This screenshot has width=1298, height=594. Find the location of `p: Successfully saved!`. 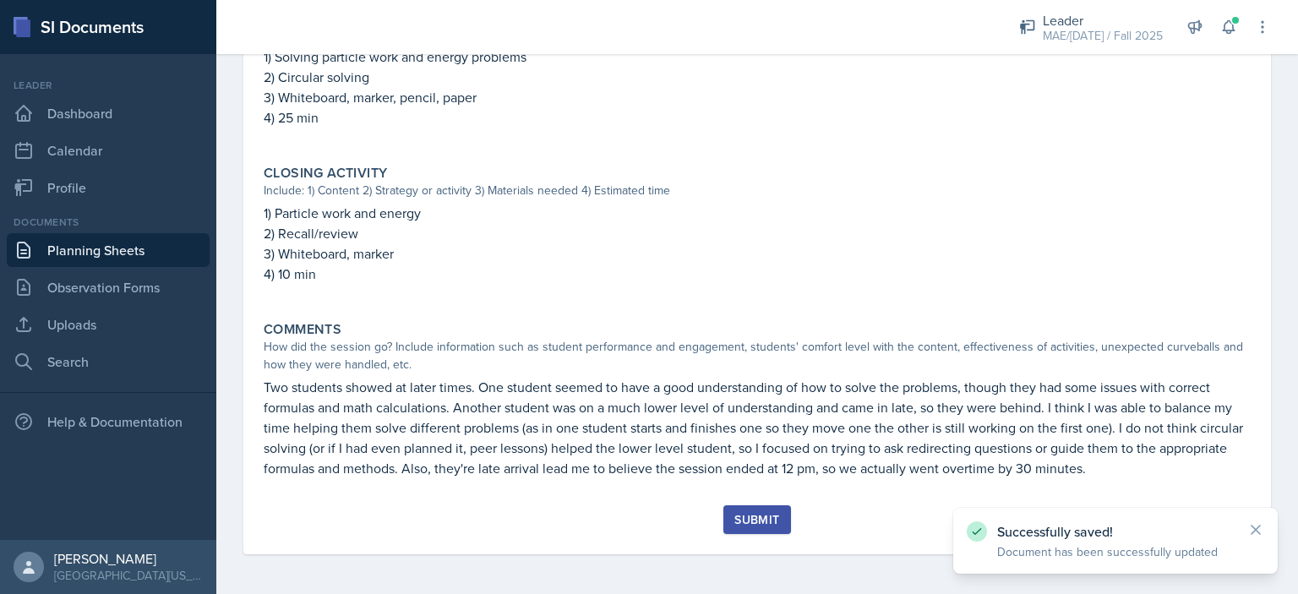

p: Successfully saved! is located at coordinates (1116, 532).